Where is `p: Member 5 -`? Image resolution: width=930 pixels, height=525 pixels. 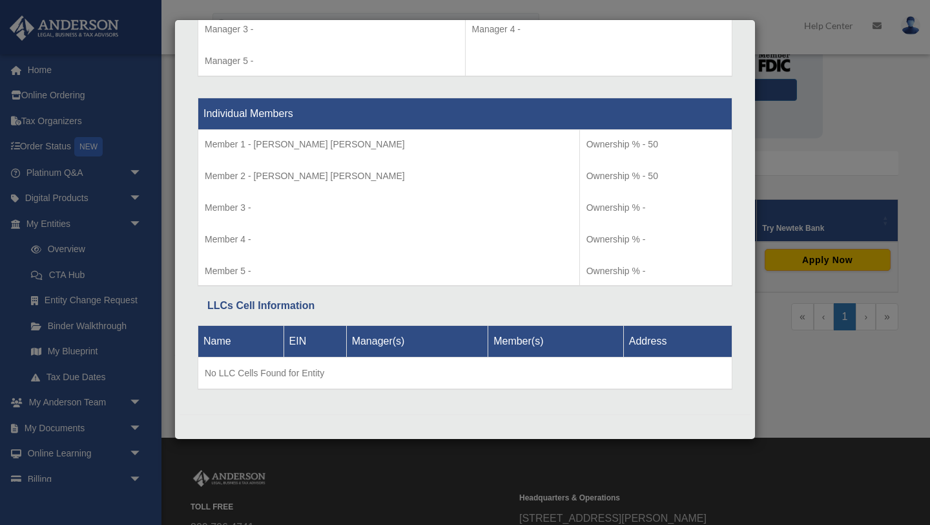
p: Member 5 - is located at coordinates (389, 271).